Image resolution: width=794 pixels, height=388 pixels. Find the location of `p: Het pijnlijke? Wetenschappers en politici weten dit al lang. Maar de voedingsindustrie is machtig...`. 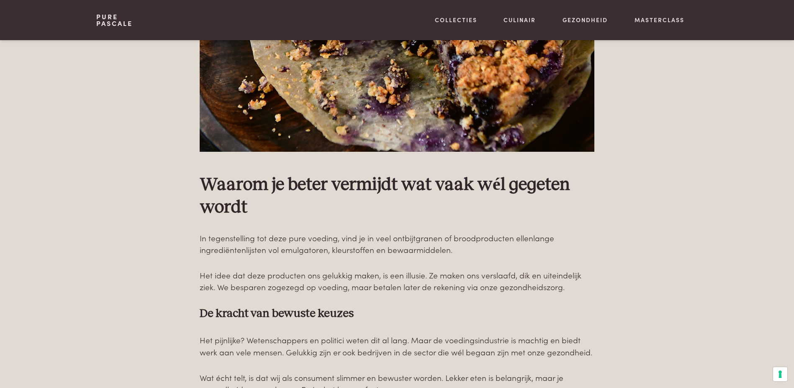

p: Het pijnlijke? Wetenschappers en politici weten dit al lang. Maar de voedingsindustrie is machtig... is located at coordinates (397, 346).